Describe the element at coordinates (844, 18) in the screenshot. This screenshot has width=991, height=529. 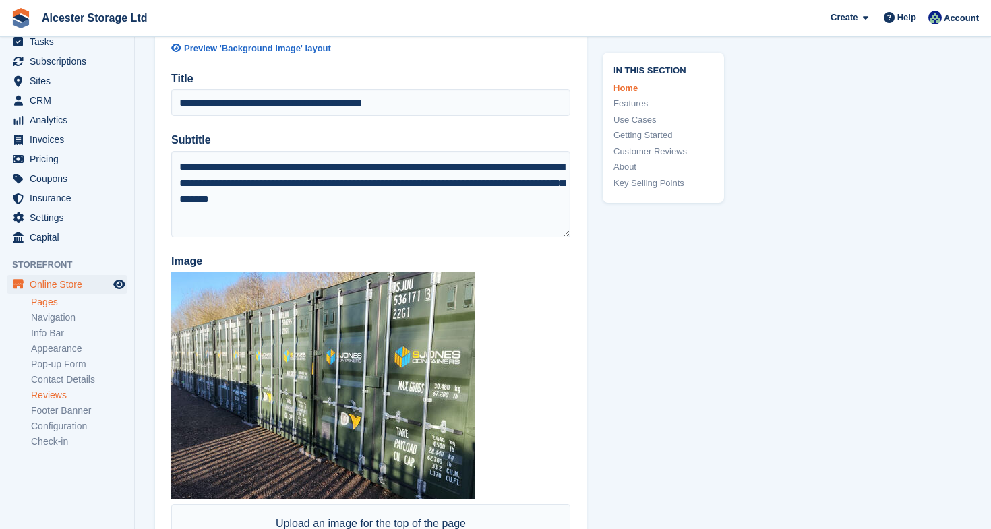
I see `span: Create` at that location.